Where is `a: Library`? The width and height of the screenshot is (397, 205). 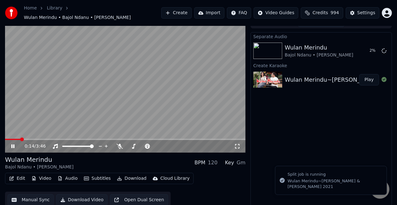 a: Library is located at coordinates (54, 8).